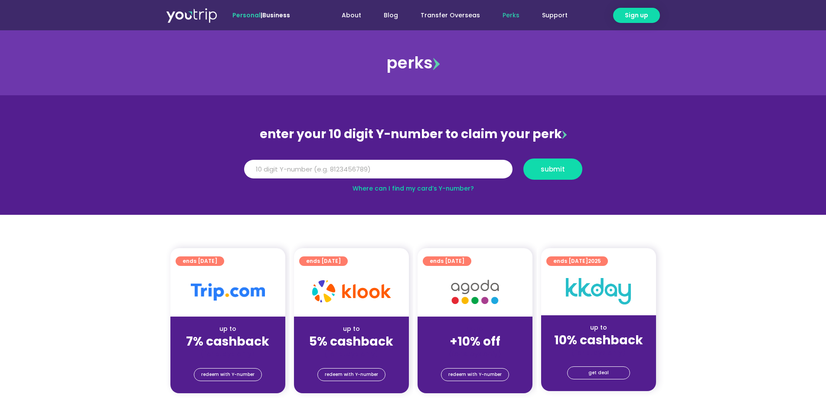 The height and width of the screenshot is (398, 826). What do you see at coordinates (555, 15) in the screenshot?
I see `a: Support` at bounding box center [555, 15].